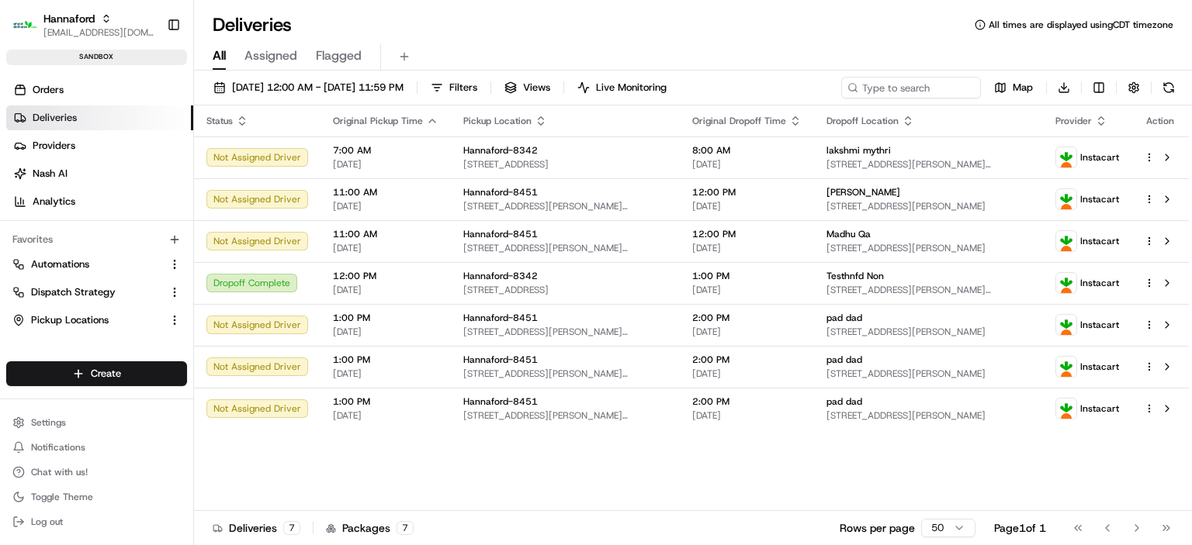 The height and width of the screenshot is (545, 1192). I want to click on span: Hannaford, so click(69, 19).